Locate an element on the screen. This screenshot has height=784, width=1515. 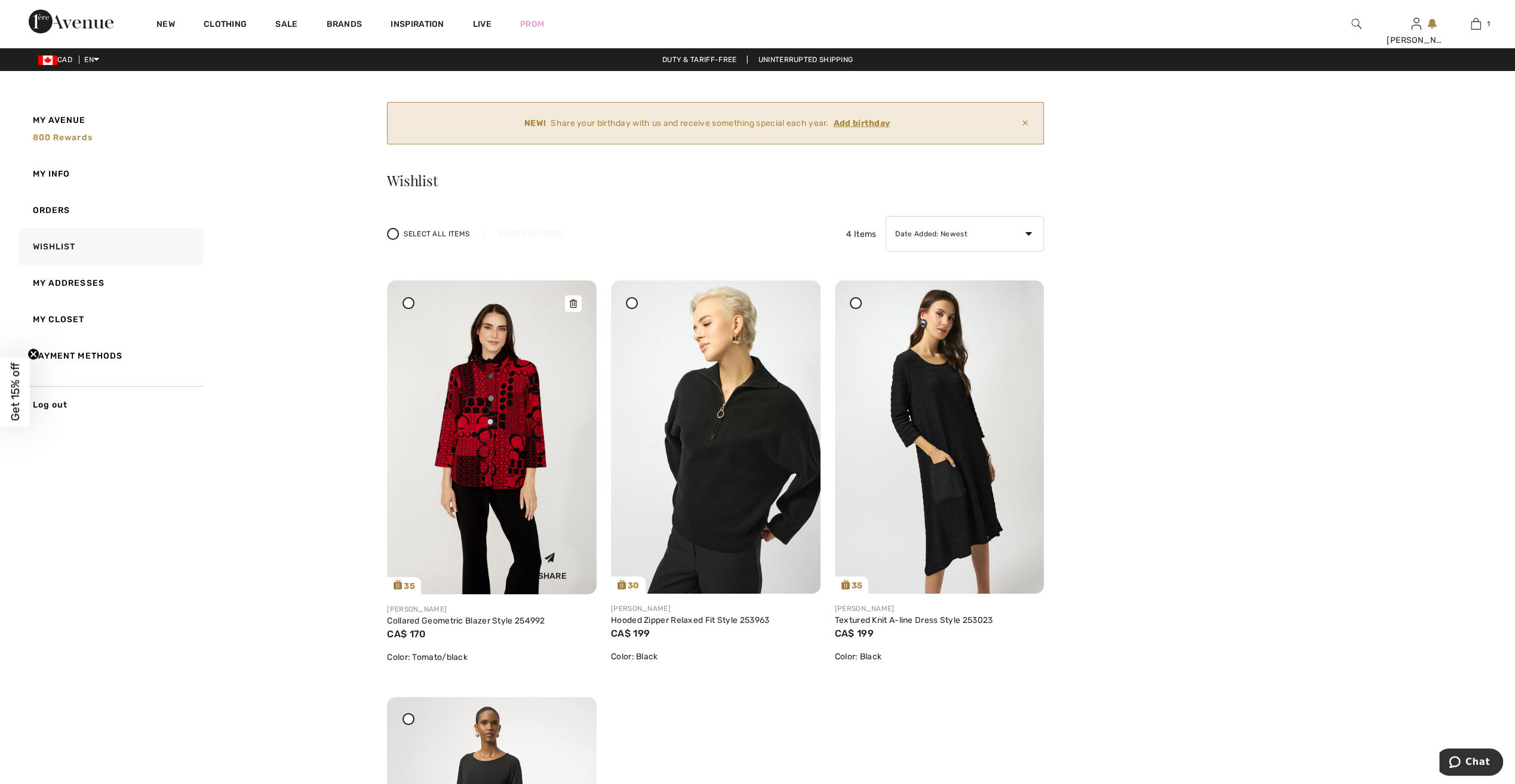
a: 1ère Avenue is located at coordinates (71, 22).